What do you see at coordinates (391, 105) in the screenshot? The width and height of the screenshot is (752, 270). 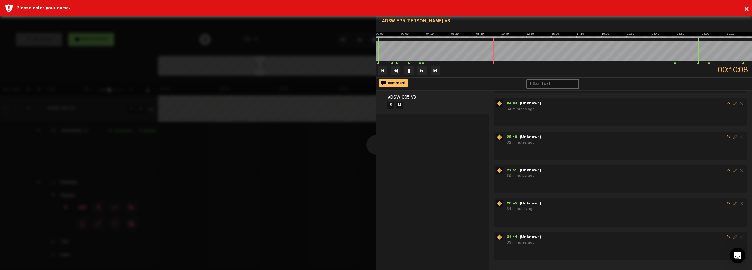 I see `a: S` at bounding box center [391, 105].